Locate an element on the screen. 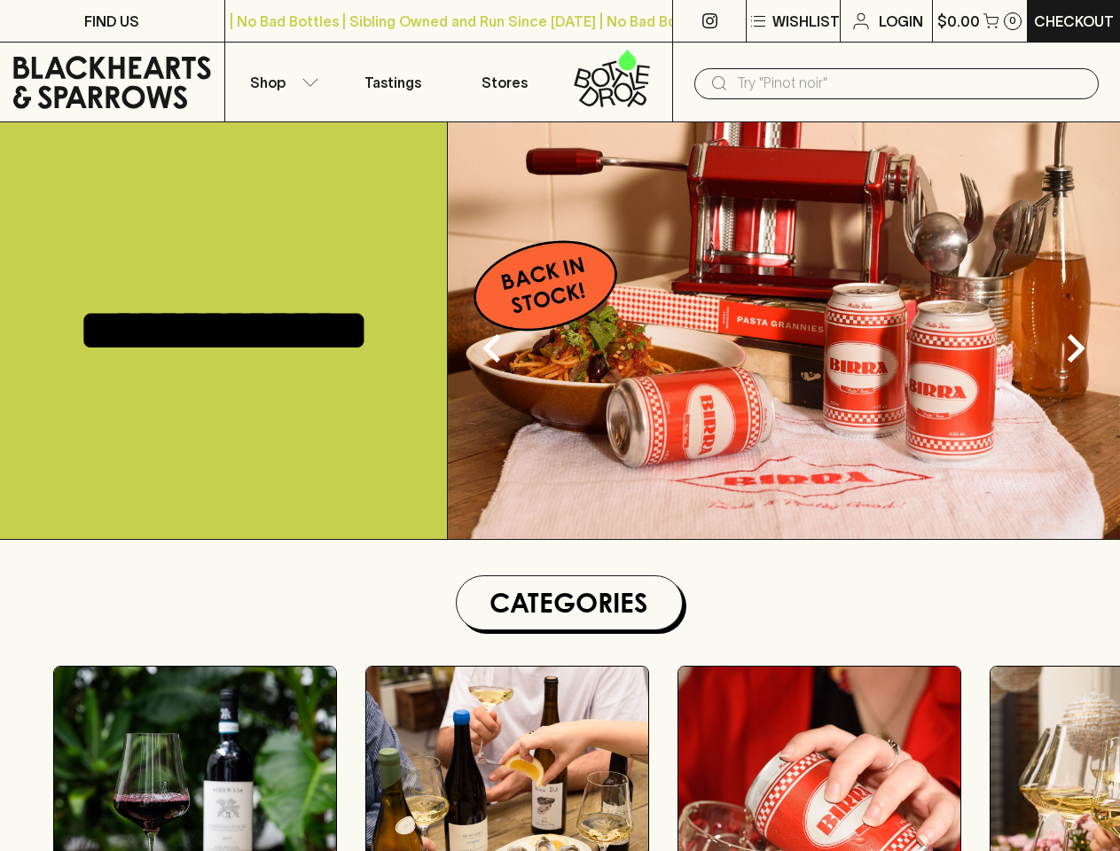 Image resolution: width=1120 pixels, height=851 pixels. p: Shop is located at coordinates (268, 82).